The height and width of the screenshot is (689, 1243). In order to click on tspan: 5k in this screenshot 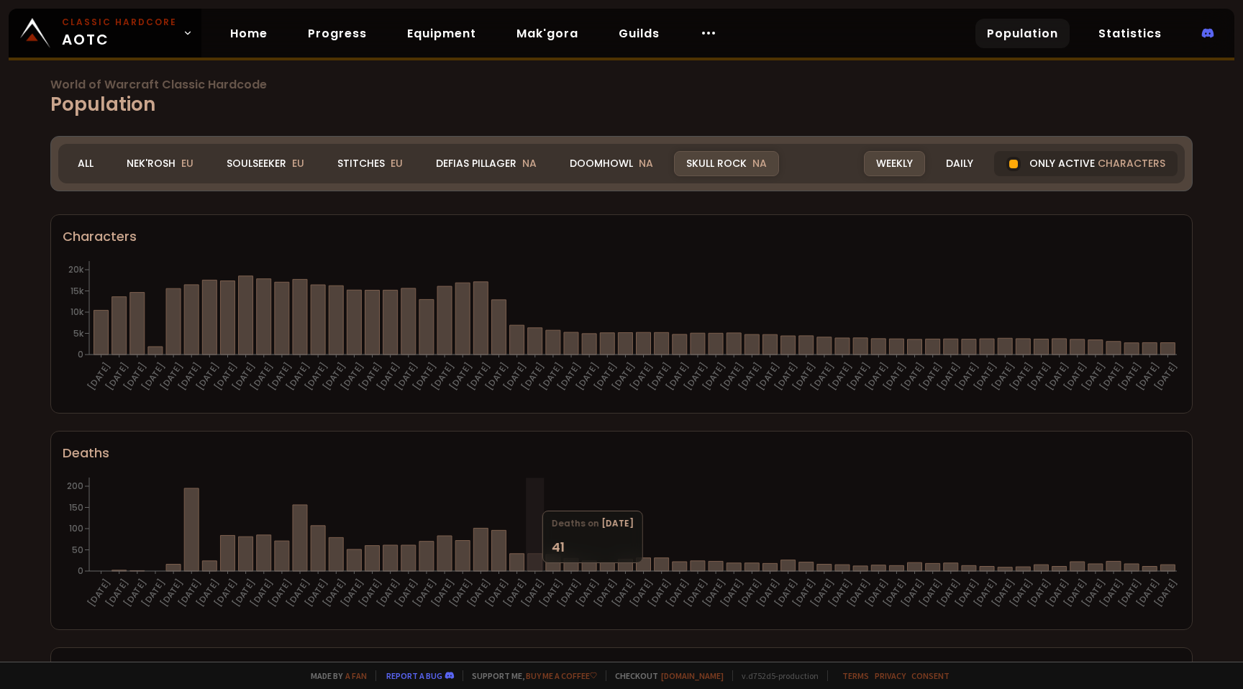, I will do `click(78, 333)`.